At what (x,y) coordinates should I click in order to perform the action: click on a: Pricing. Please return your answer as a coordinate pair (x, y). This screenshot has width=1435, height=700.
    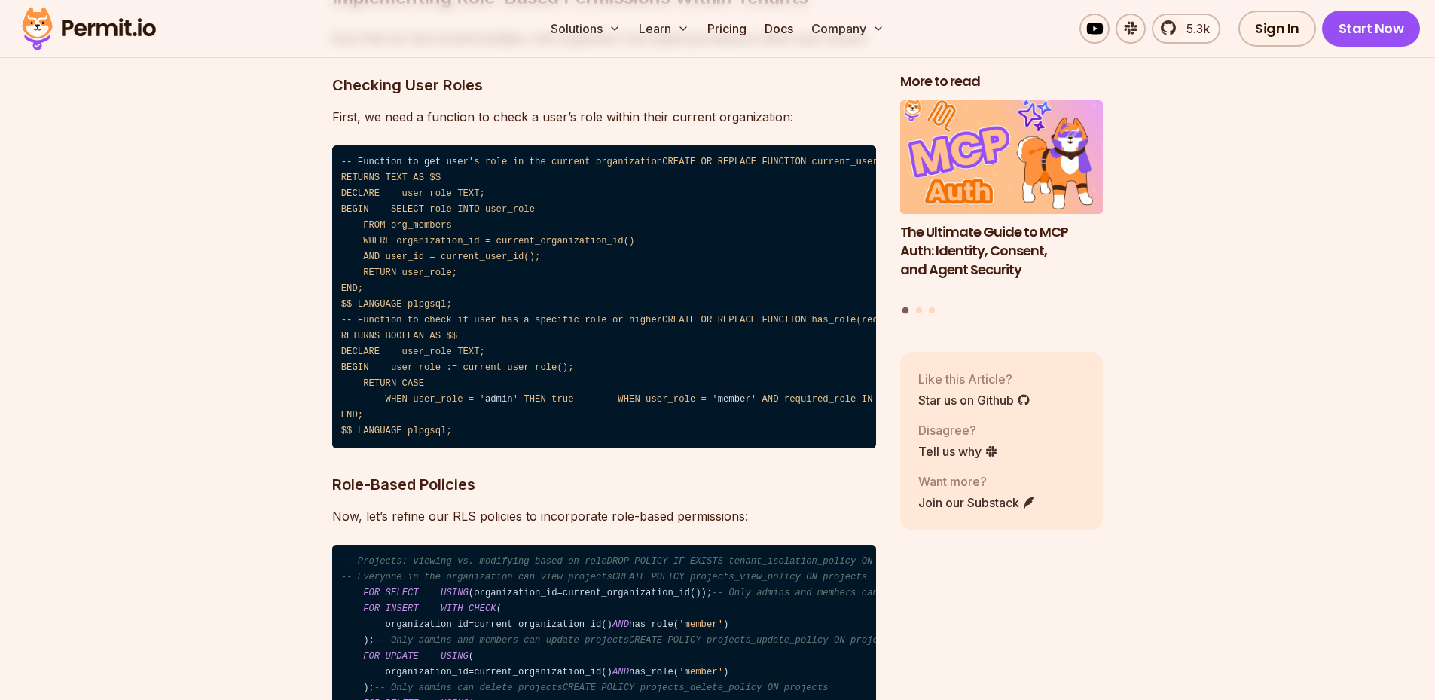
    Looking at the image, I should click on (727, 29).